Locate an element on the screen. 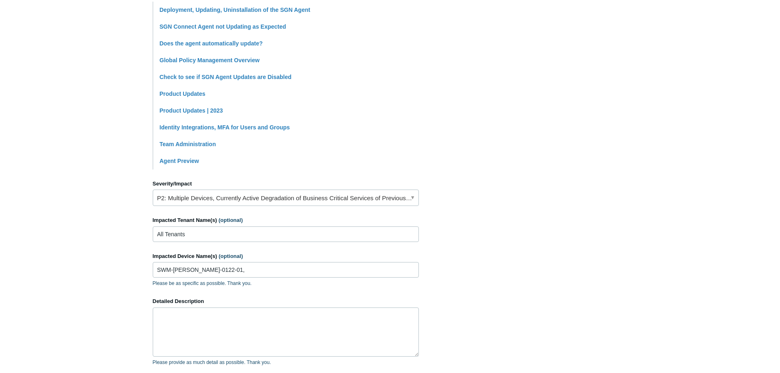 The image size is (780, 373). a: Product Updates is located at coordinates (183, 94).